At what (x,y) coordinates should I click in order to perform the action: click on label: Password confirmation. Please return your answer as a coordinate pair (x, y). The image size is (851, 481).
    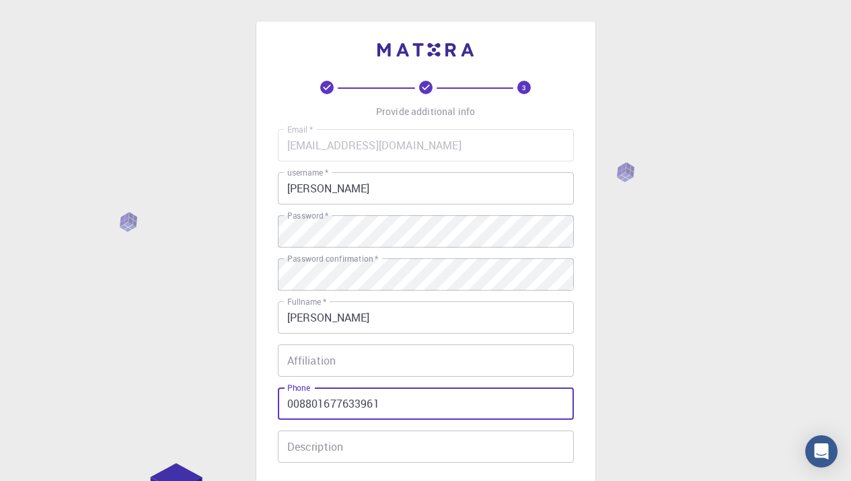
    Looking at the image, I should click on (332, 258).